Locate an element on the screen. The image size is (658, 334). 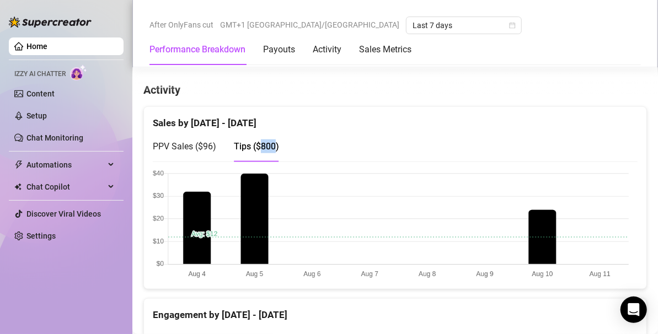
a: Home is located at coordinates (37, 46).